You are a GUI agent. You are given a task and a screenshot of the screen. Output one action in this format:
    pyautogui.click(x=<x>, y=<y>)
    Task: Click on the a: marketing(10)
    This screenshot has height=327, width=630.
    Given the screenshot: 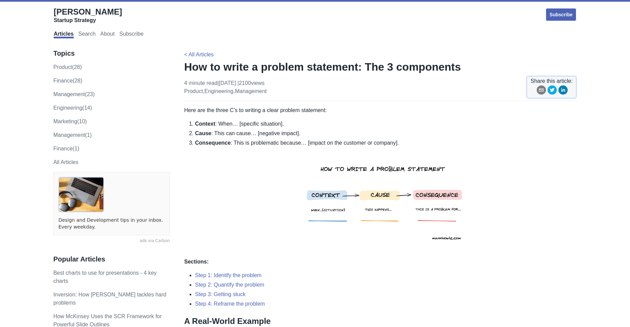 What is the action you would take?
    pyautogui.click(x=70, y=121)
    